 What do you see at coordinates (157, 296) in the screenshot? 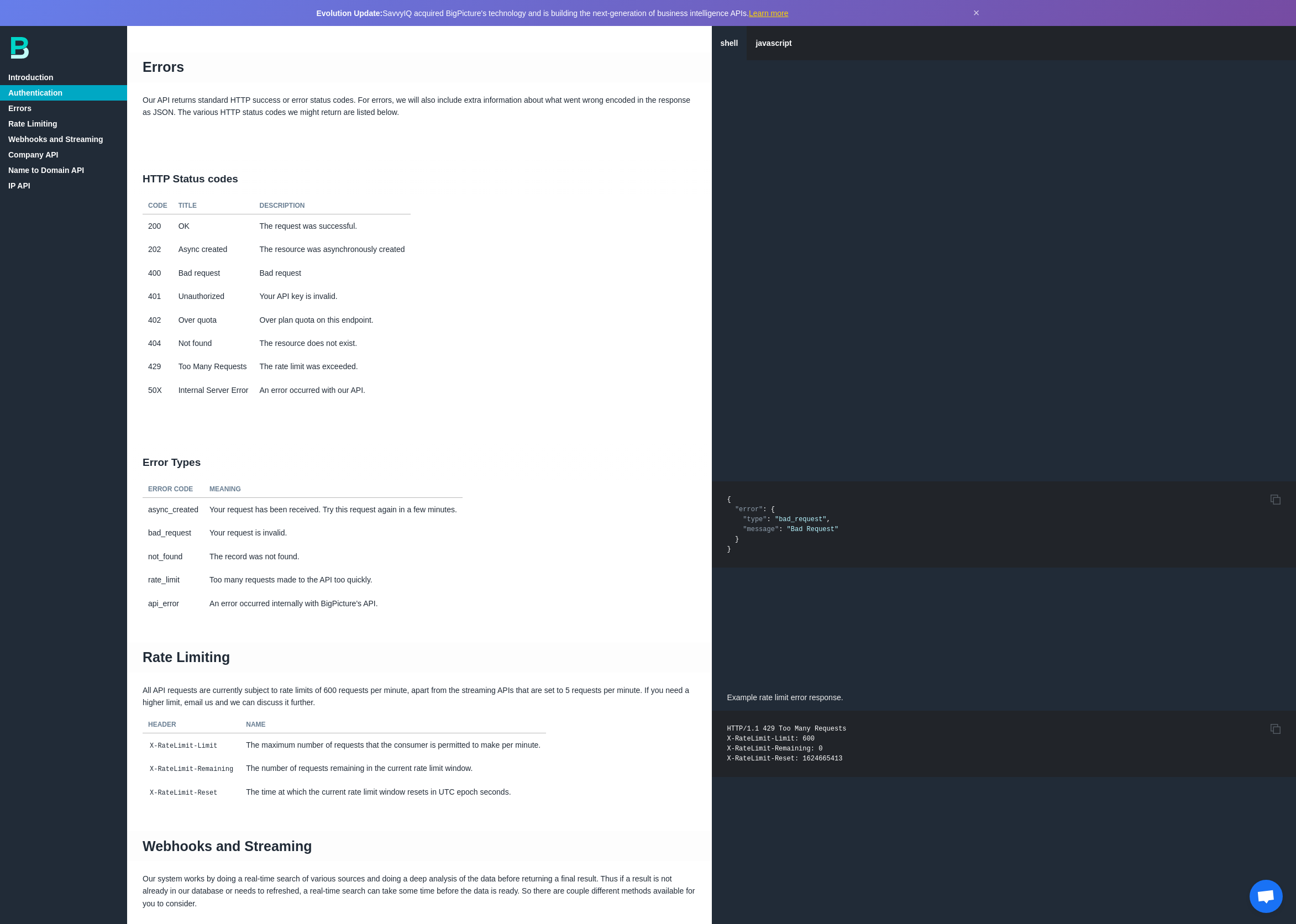
I see `td: 401` at bounding box center [157, 296].